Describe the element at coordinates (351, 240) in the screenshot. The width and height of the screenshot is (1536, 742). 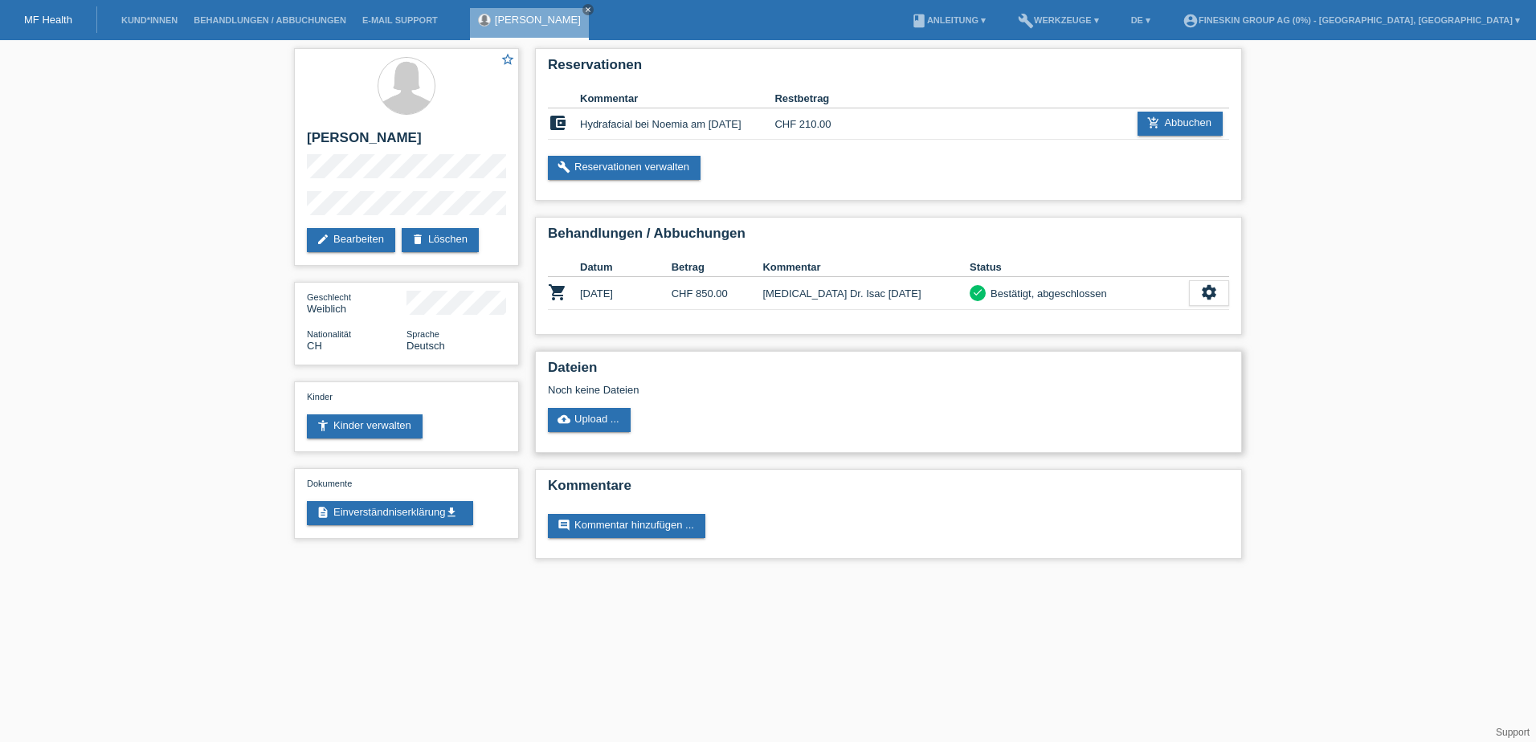
I see `a: editBearbeiten` at that location.